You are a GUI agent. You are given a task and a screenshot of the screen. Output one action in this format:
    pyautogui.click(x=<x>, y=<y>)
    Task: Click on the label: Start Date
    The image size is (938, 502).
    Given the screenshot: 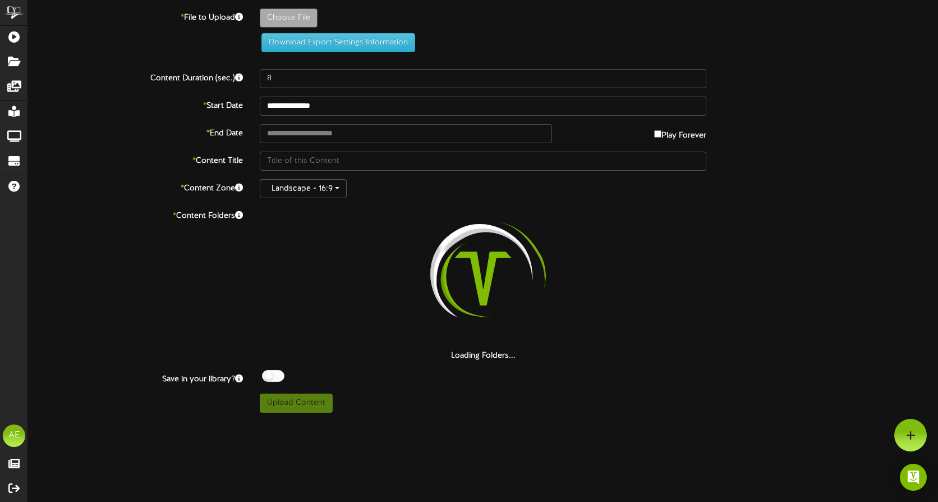 What is the action you would take?
    pyautogui.click(x=135, y=104)
    